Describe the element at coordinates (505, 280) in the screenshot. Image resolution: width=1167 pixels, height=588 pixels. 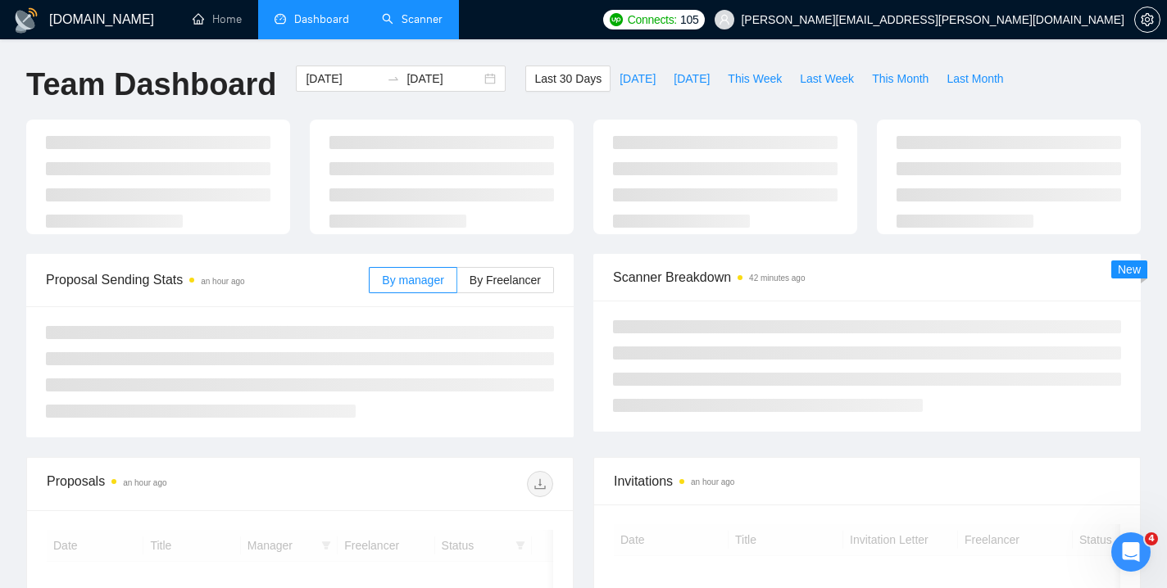
I see `span: By Freelancer` at that location.